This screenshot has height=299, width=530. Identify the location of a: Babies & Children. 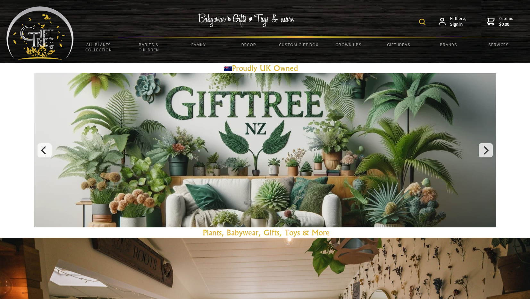
(149, 47).